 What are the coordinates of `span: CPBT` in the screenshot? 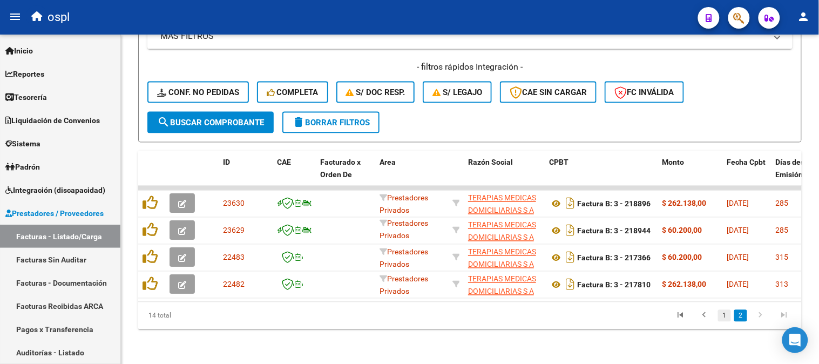 It's located at (559, 163).